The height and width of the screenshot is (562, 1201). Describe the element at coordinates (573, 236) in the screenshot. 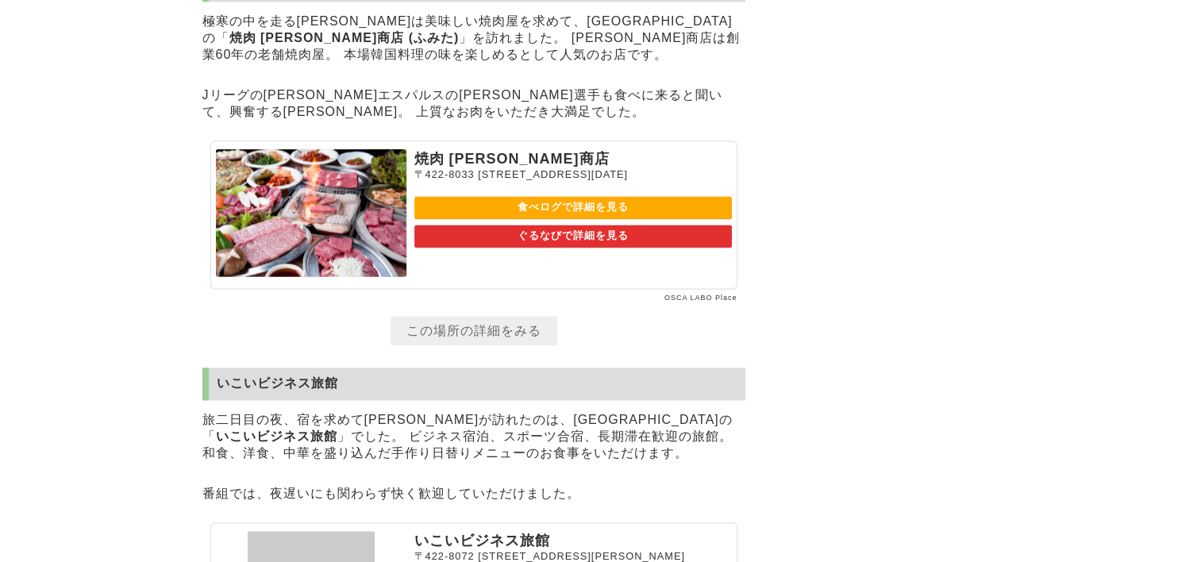

I see `a: ぐるなびで詳細を見る` at that location.